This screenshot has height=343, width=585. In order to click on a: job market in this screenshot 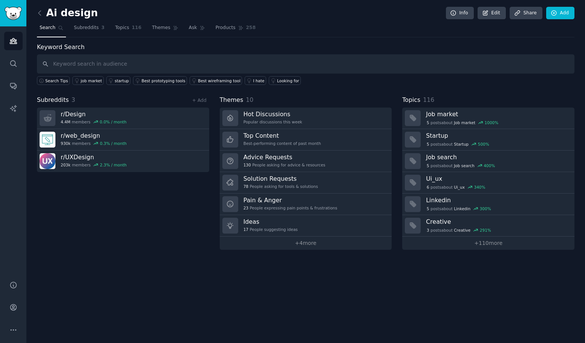, I will do `click(88, 80)`.